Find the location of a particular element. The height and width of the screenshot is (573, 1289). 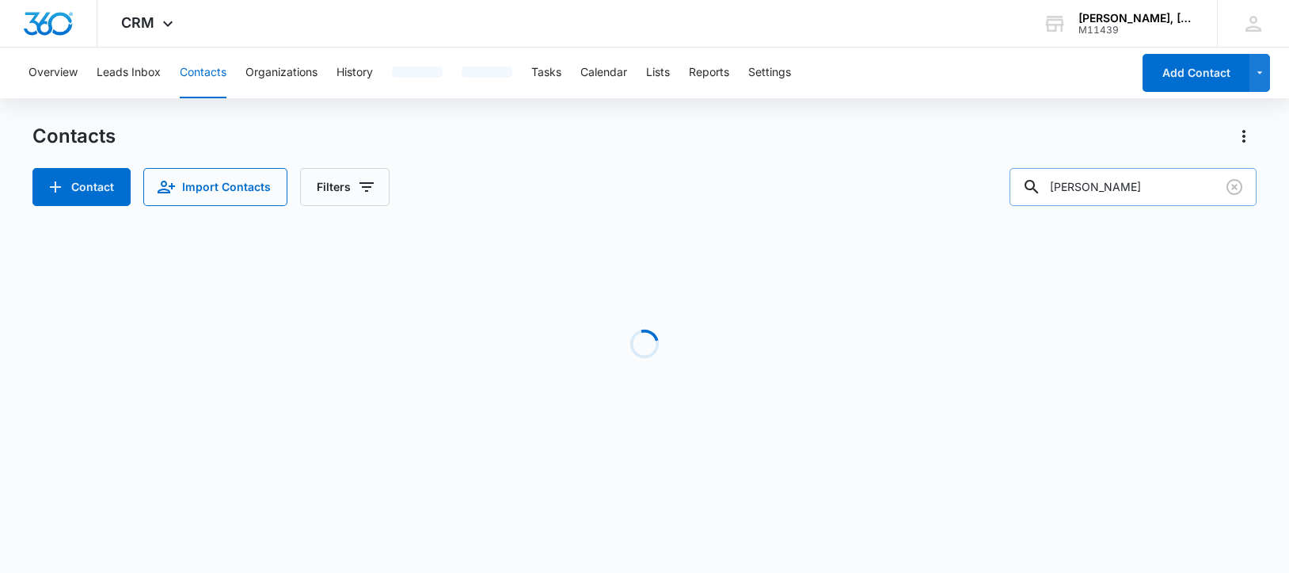

button: Overview is located at coordinates (53, 73).